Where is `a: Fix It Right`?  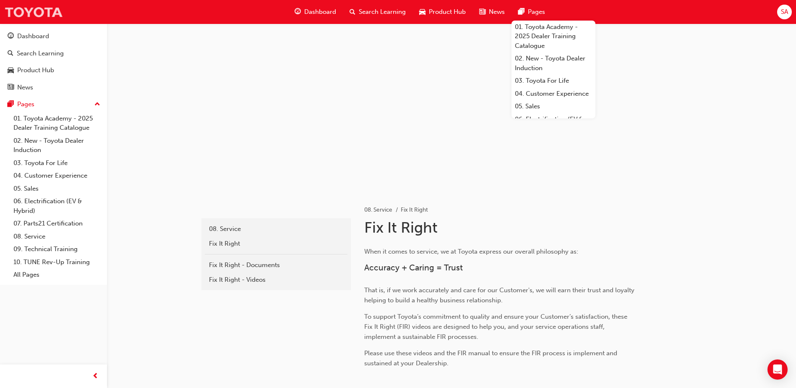 a: Fix It Right is located at coordinates (276, 243).